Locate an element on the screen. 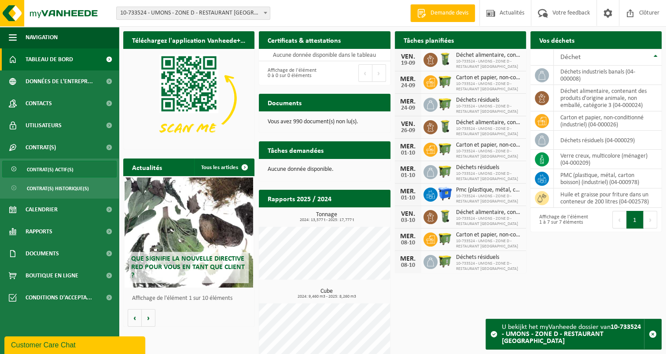 This screenshot has height=354, width=666. p: Vous avez 990 document(s) non lu(s). is located at coordinates (324, 122).